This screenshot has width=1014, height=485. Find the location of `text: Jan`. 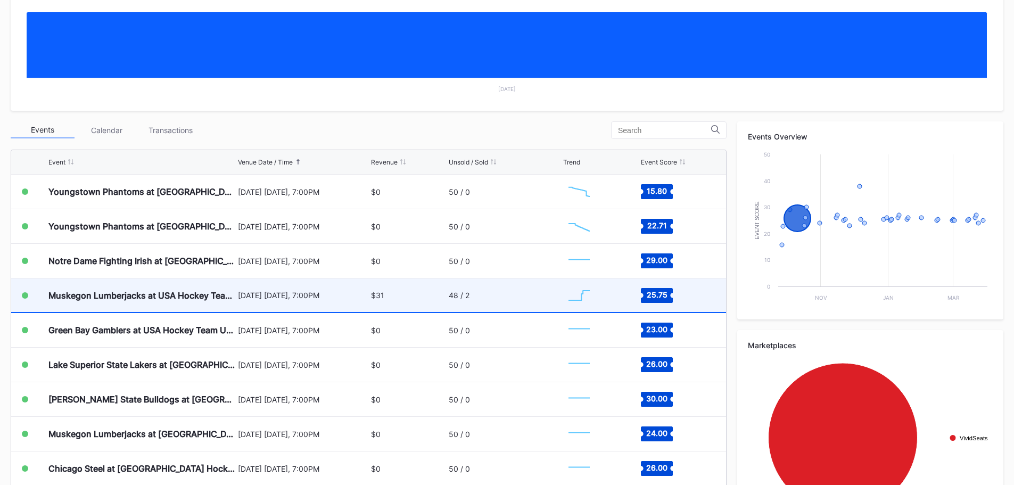

text: Jan is located at coordinates (889, 298).